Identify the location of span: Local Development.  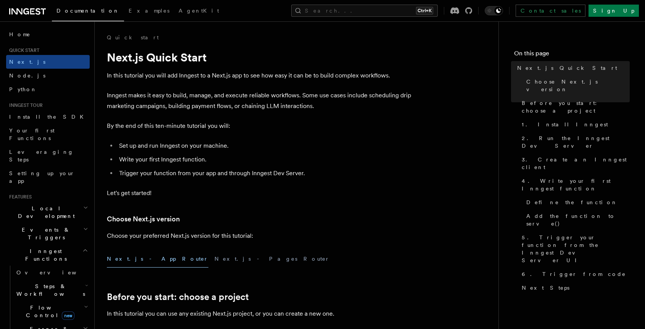
(45, 212).